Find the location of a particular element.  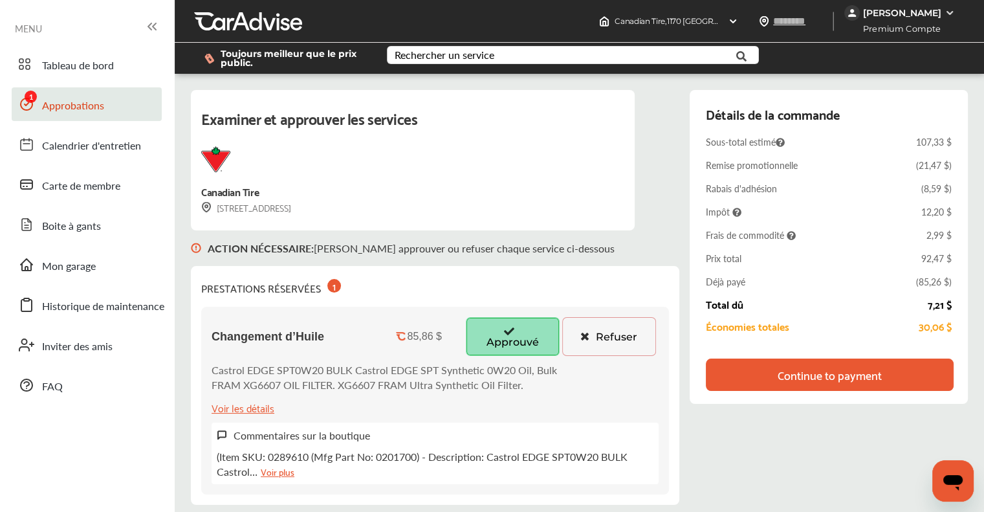

span: Premium Compte is located at coordinates (898, 28).